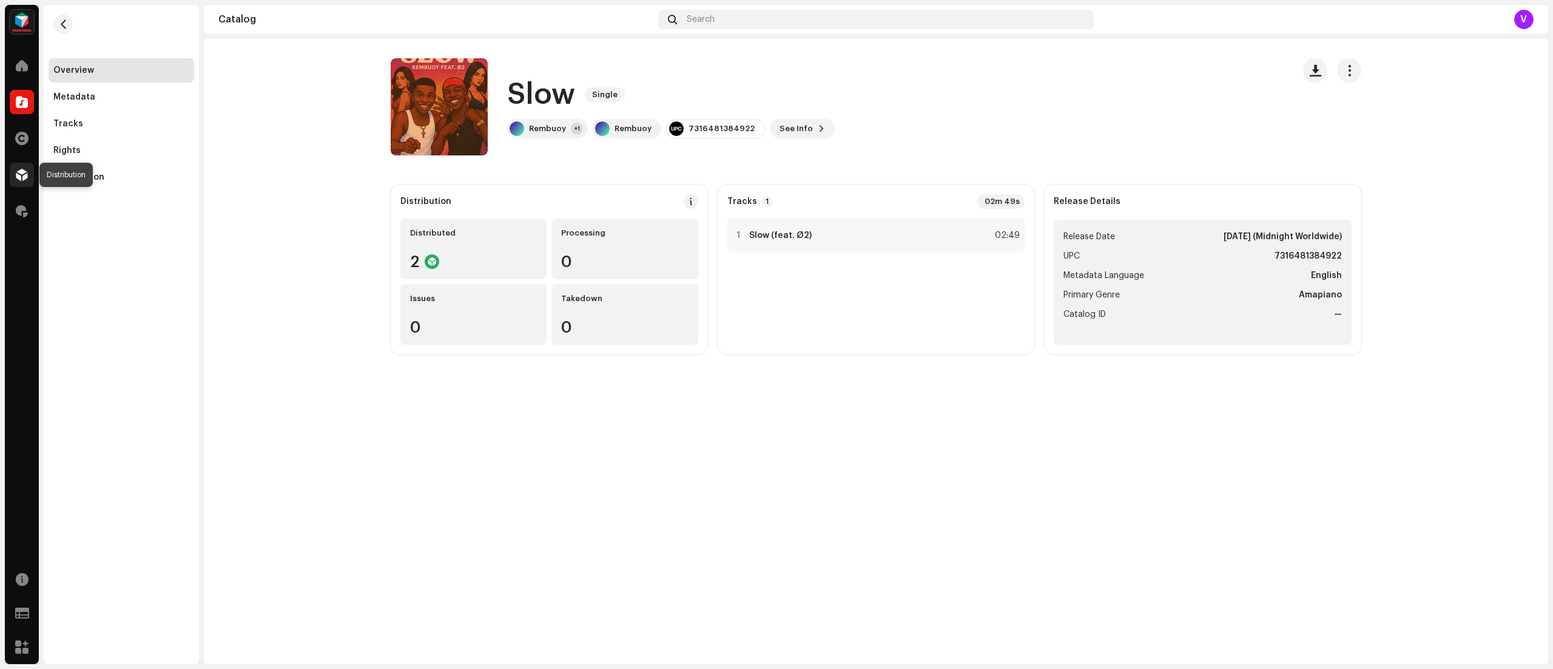 The width and height of the screenshot is (1553, 669). What do you see at coordinates (1001, 201) in the screenshot?
I see `div: 02m 49s` at bounding box center [1001, 201].